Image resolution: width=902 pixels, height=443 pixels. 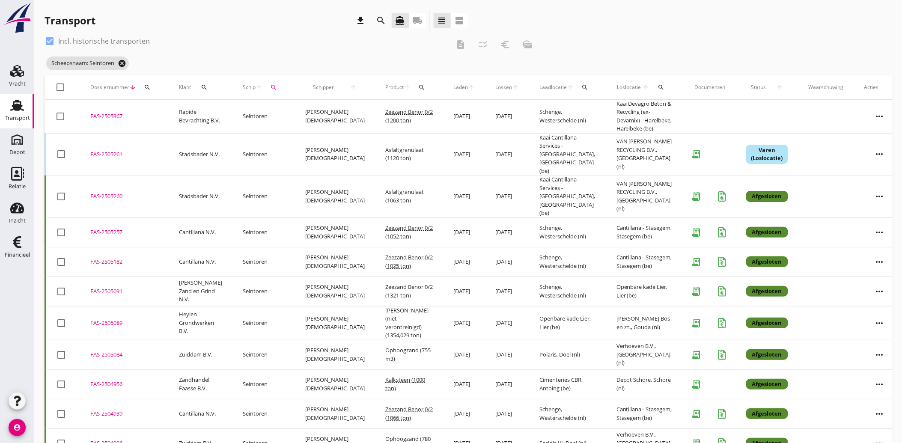 I want to click on div: Financieel, so click(x=17, y=255).